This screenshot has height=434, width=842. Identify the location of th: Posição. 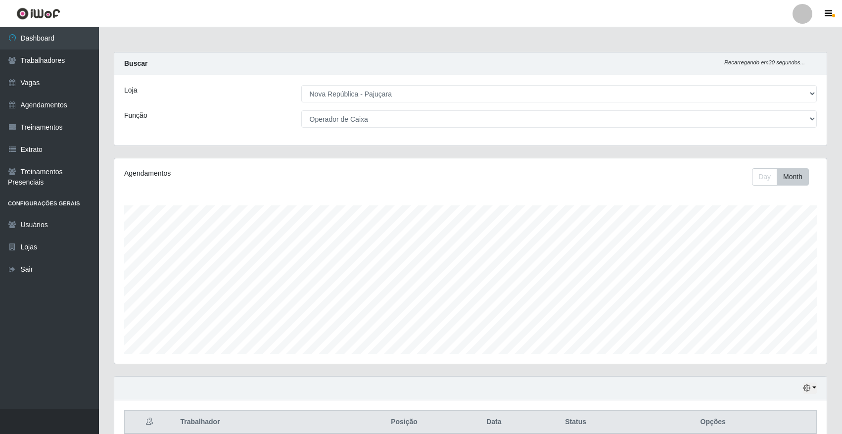
(404, 422).